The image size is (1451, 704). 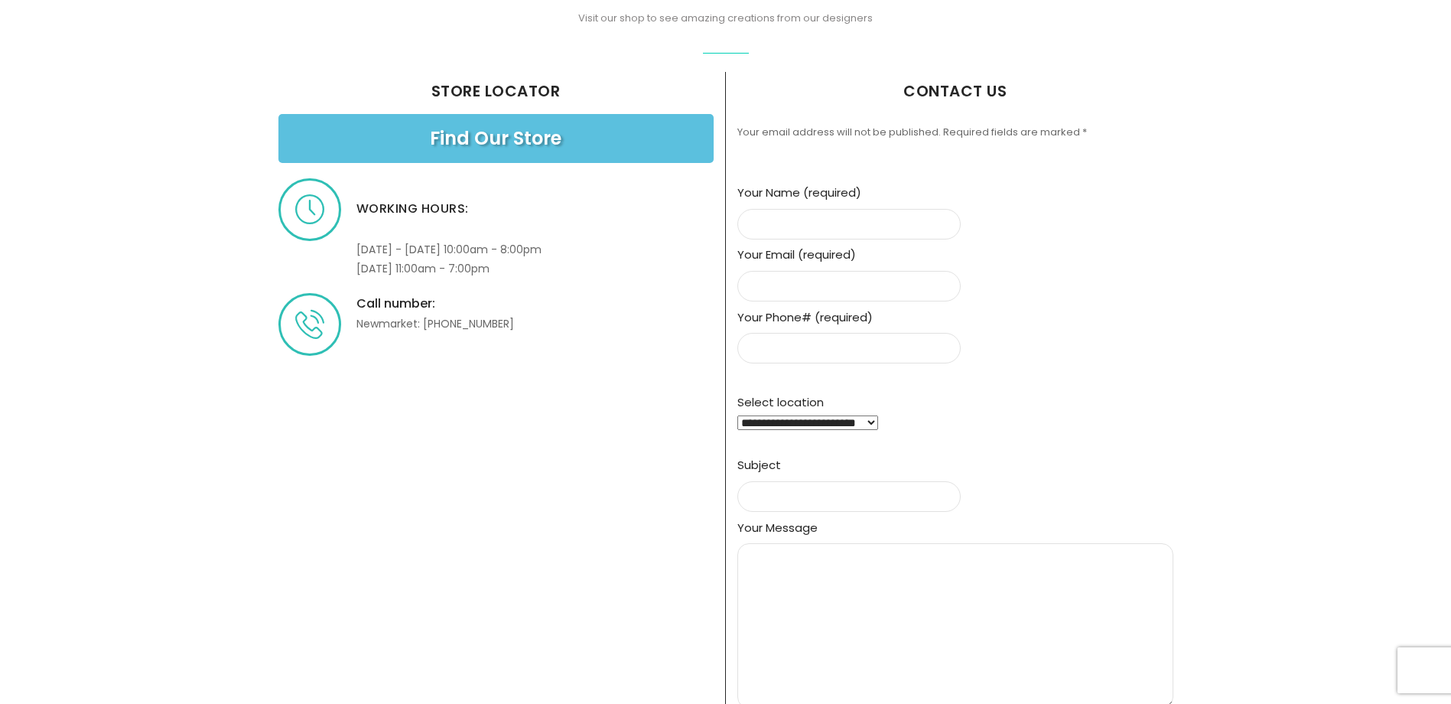 What do you see at coordinates (955, 132) in the screenshot?
I see `p: Your email address will not be published. Required fields are marked *` at bounding box center [955, 132].